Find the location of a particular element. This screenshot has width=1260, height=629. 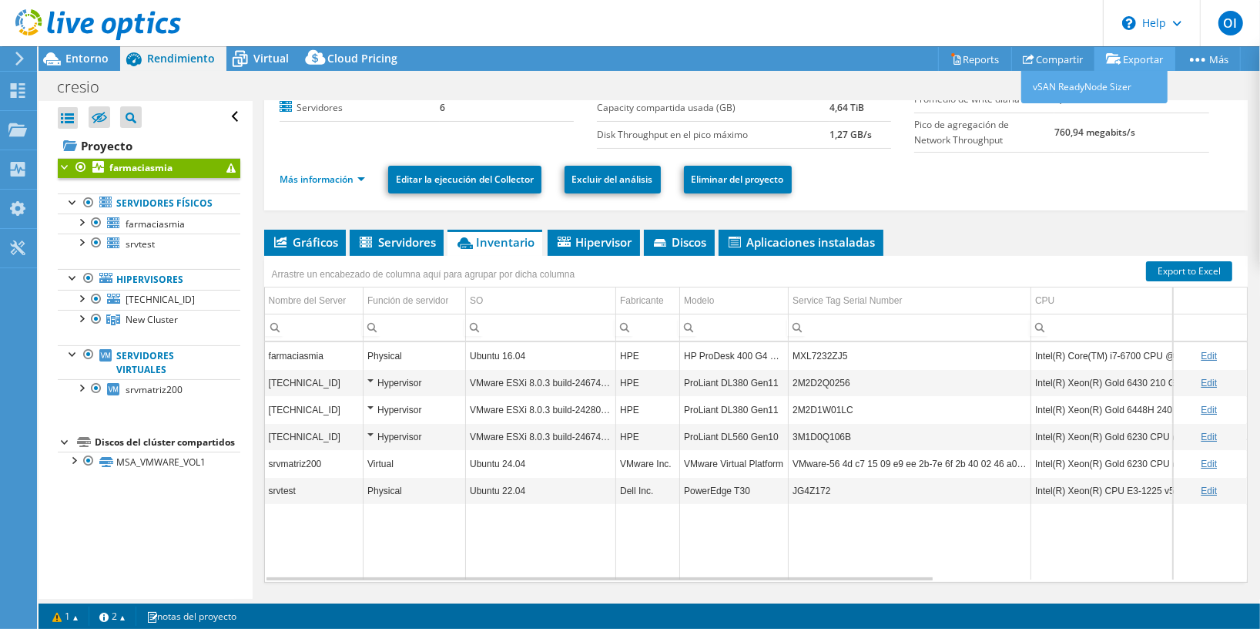

a: Eliminar del proyecto is located at coordinates (738, 179).